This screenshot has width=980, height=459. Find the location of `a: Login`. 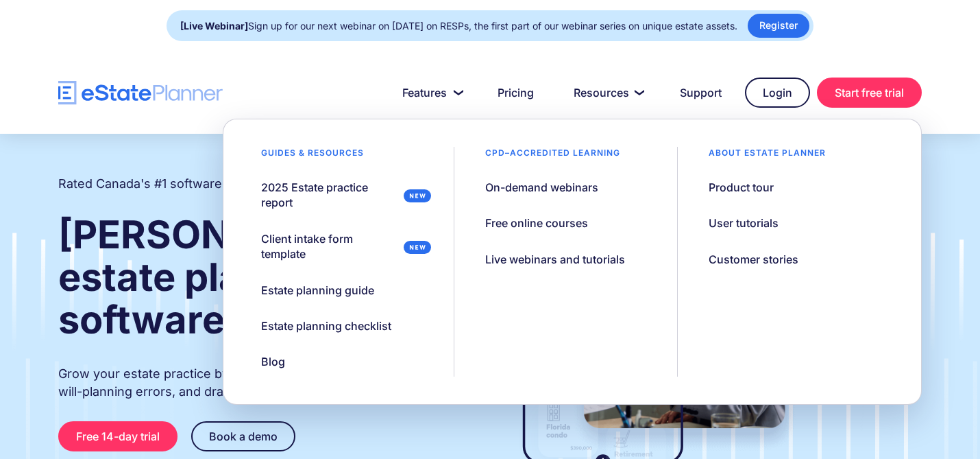

a: Login is located at coordinates (777, 93).